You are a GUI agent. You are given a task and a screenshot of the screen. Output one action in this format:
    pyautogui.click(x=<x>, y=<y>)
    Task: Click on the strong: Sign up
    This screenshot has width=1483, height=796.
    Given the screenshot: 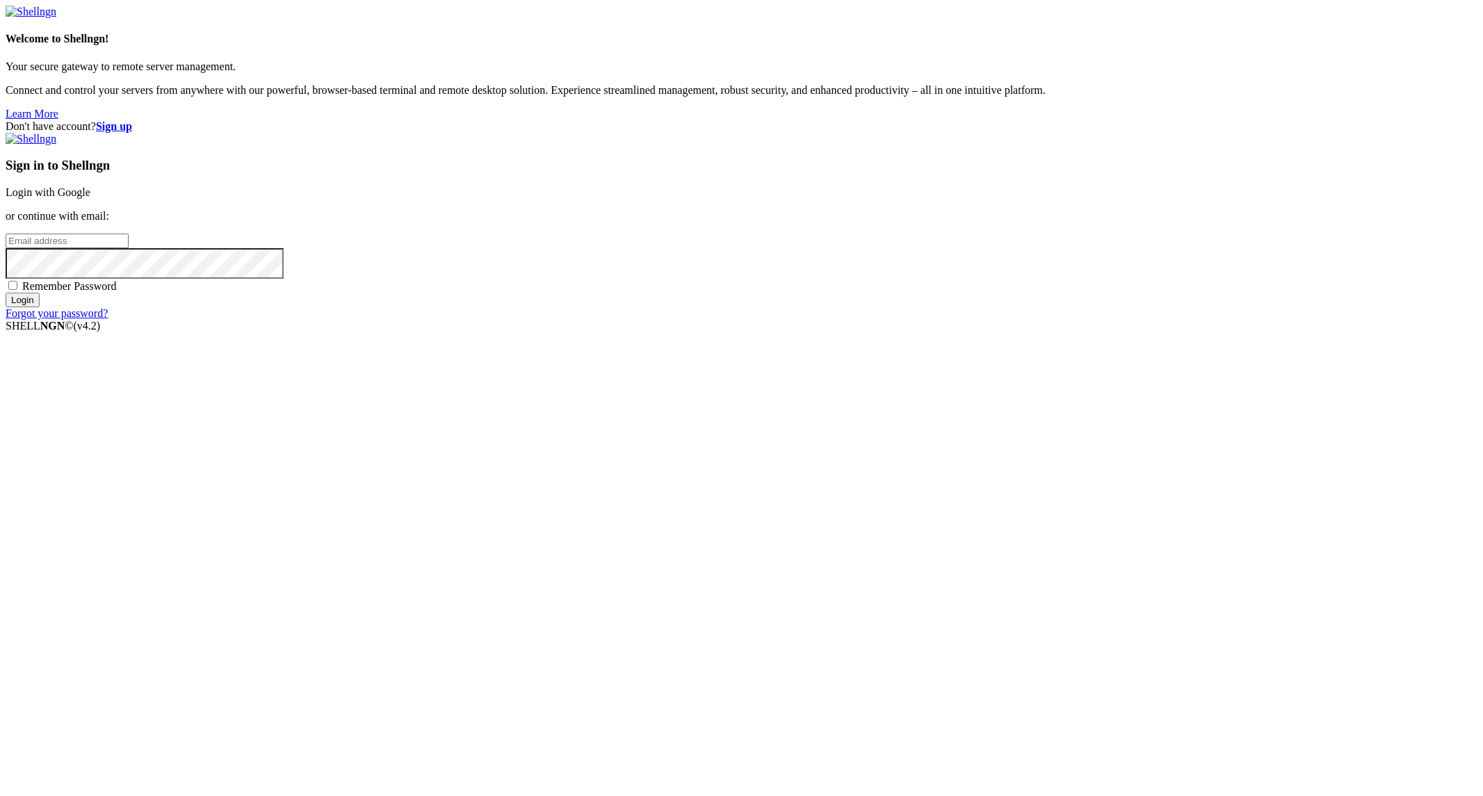 What is the action you would take?
    pyautogui.click(x=114, y=126)
    